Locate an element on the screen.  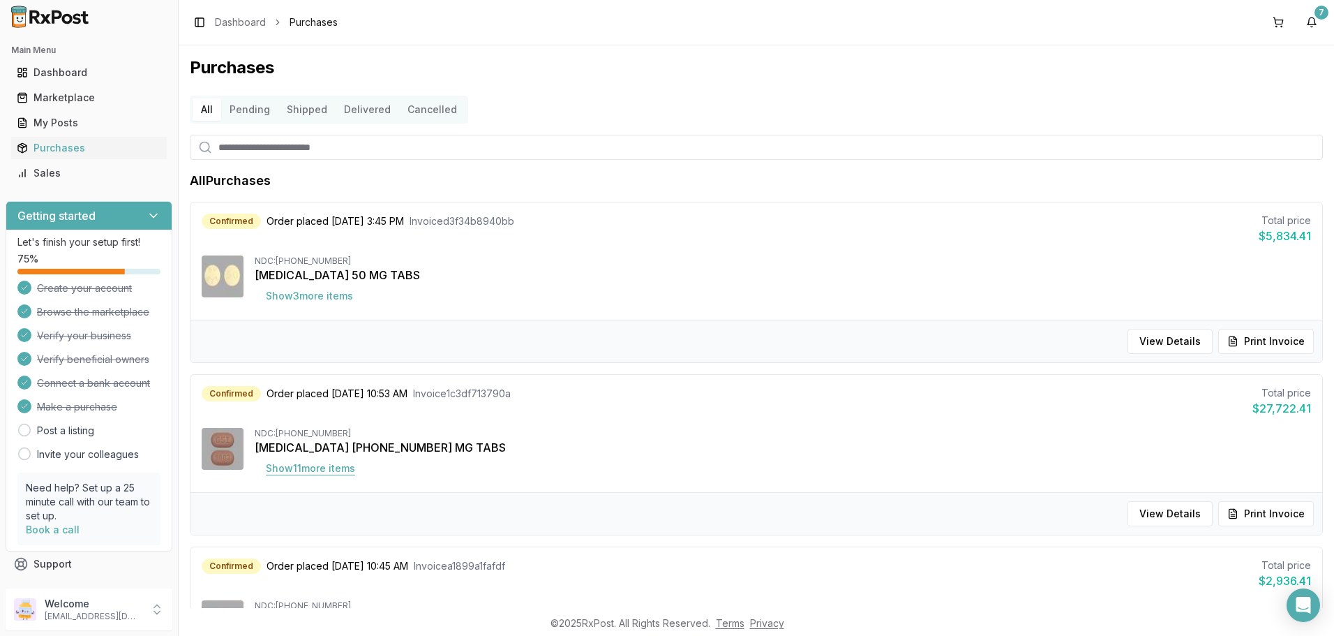
a: Sales is located at coordinates (89, 173).